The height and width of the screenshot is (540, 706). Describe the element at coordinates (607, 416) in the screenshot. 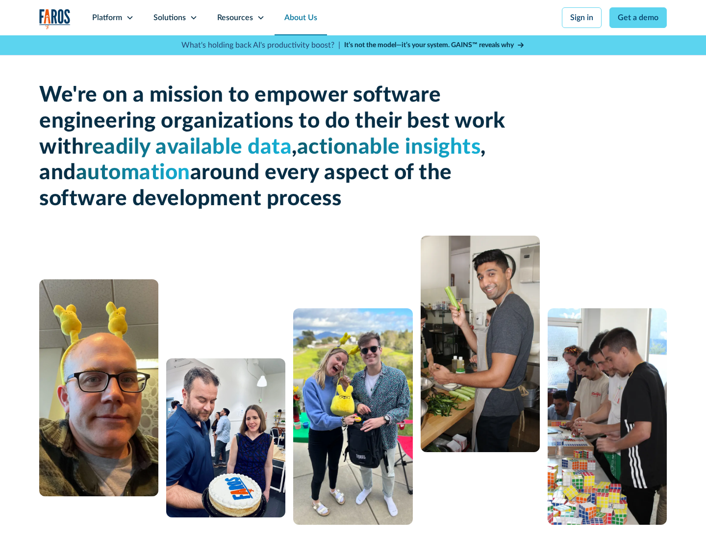

I see `img: 5 people constructing a puzzle from Rubik's cubes` at that location.